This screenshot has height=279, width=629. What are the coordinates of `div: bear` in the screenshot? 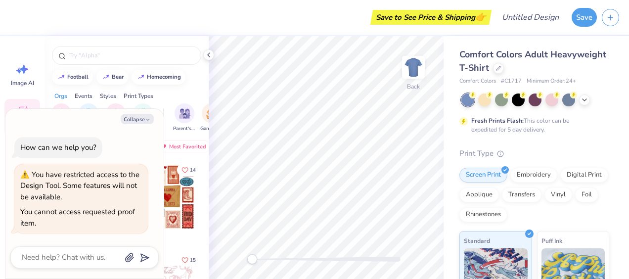 It's located at (118, 77).